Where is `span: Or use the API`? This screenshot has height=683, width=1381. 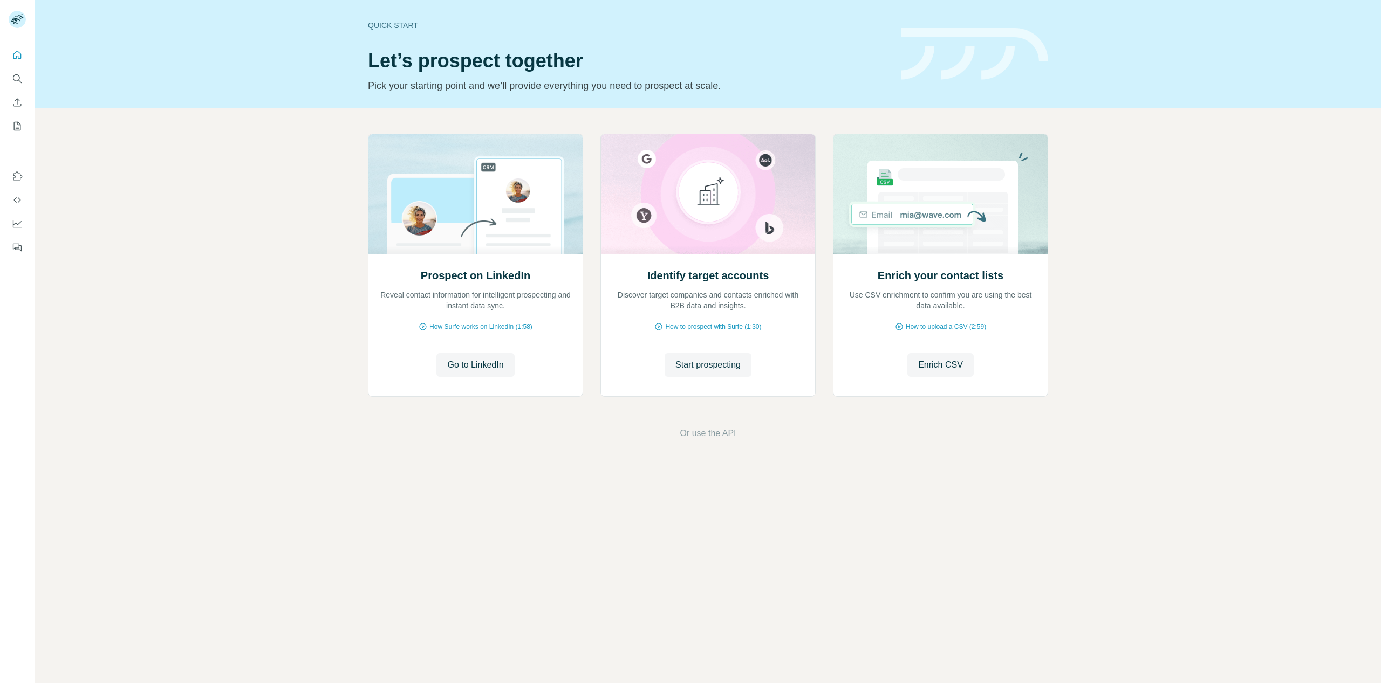
span: Or use the API is located at coordinates (708, 434).